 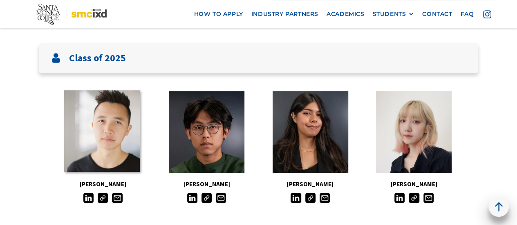 What do you see at coordinates (72, 14) in the screenshot?
I see `img: Santa Monica College - SMC IxD logo` at bounding box center [72, 14].